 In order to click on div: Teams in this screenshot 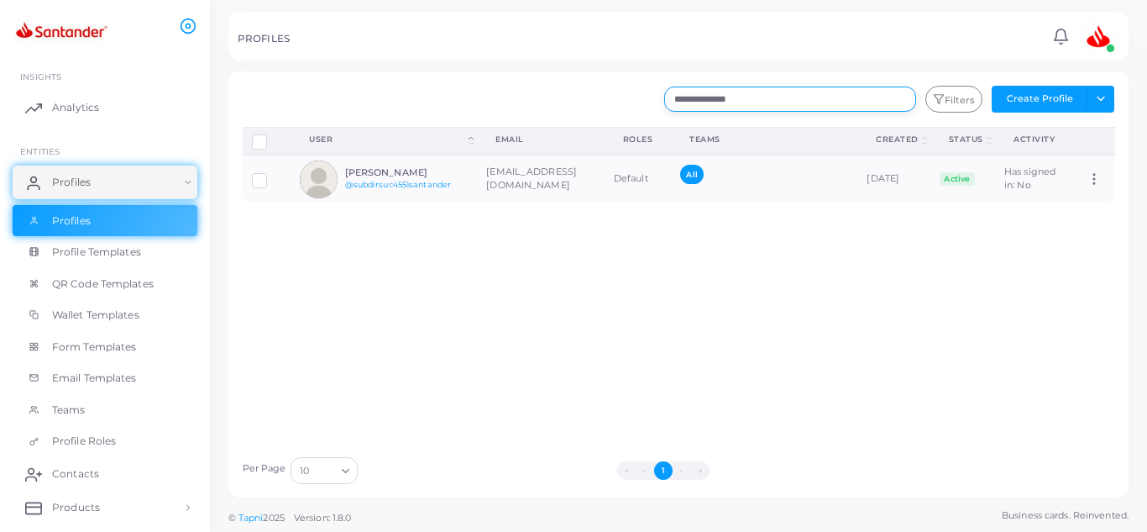, I will do `click(764, 139)`.